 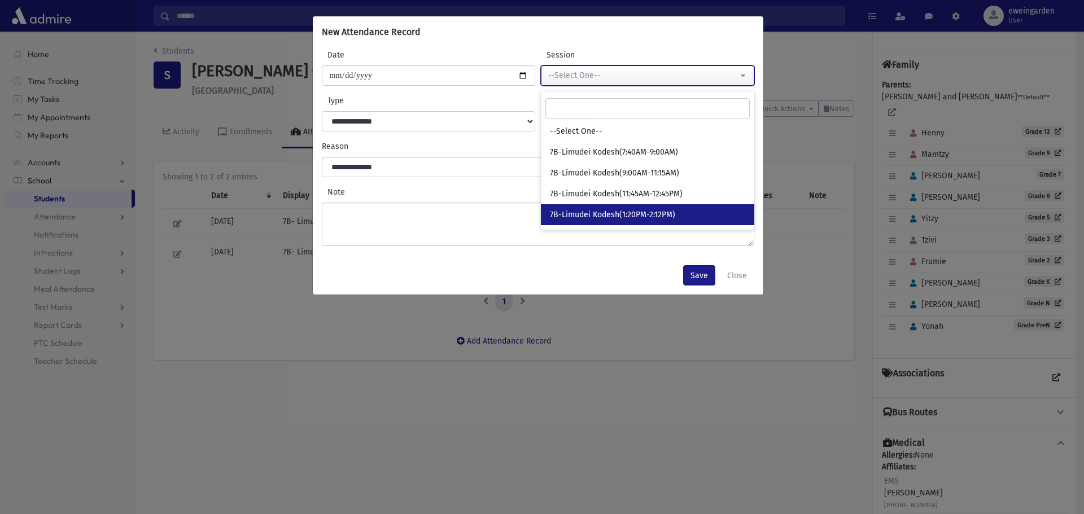 What do you see at coordinates (538, 192) in the screenshot?
I see `label: Note` at bounding box center [538, 192].